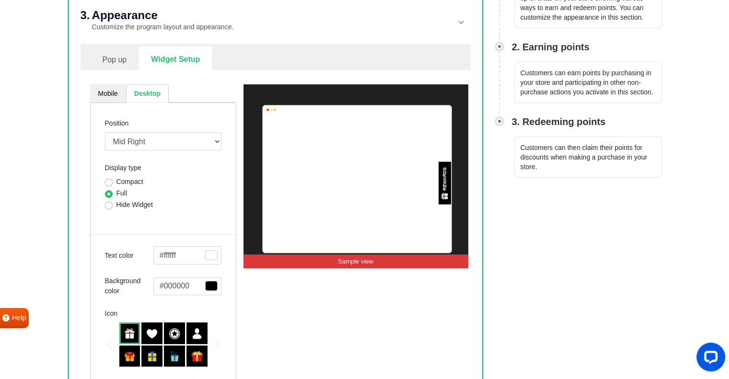 The width and height of the screenshot is (729, 379). Describe the element at coordinates (356, 176) in the screenshot. I see `img: widget_preview_desktop.79b2d859.webp` at that location.